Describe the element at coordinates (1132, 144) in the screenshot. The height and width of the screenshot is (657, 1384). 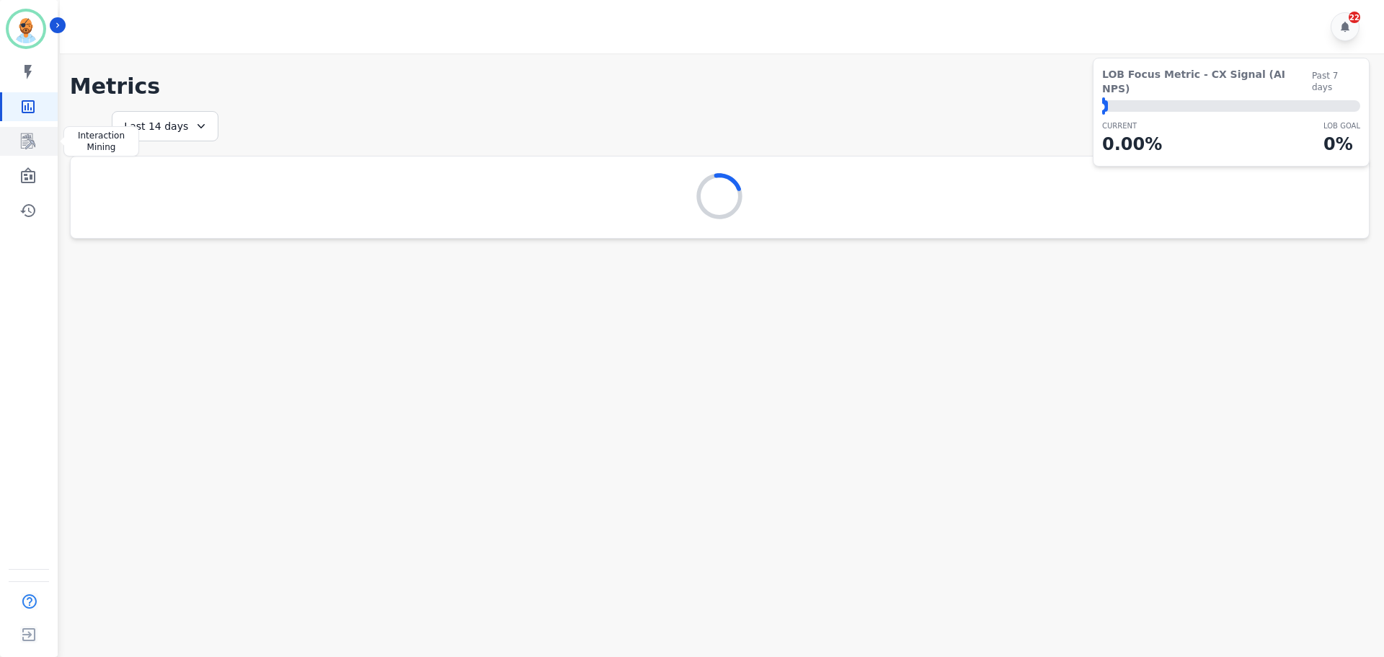
I see `p: 0.00 %` at that location.